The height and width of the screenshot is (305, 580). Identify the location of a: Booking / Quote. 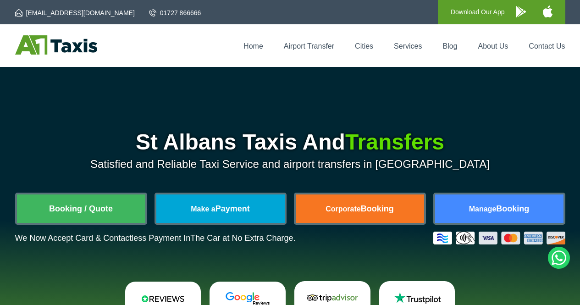
(81, 209).